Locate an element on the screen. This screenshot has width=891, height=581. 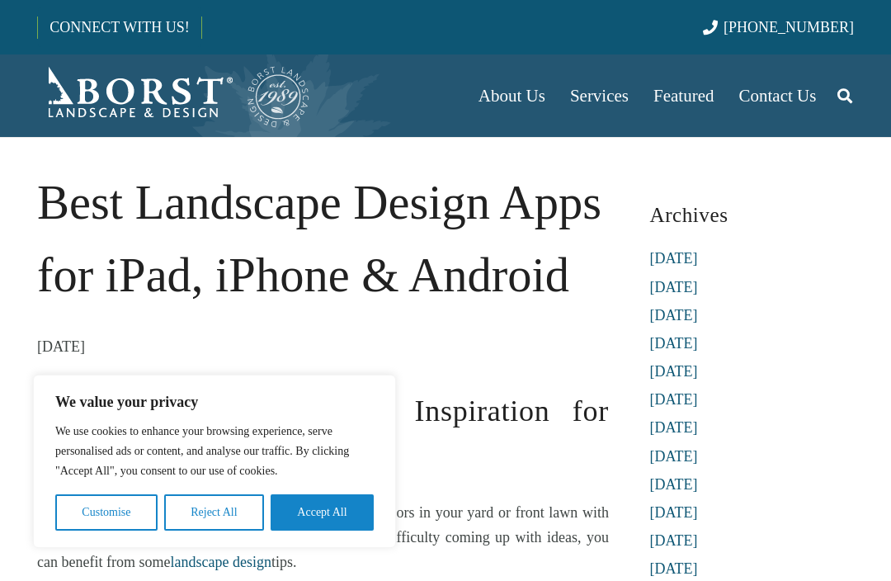
button: Reject All is located at coordinates (214, 512).